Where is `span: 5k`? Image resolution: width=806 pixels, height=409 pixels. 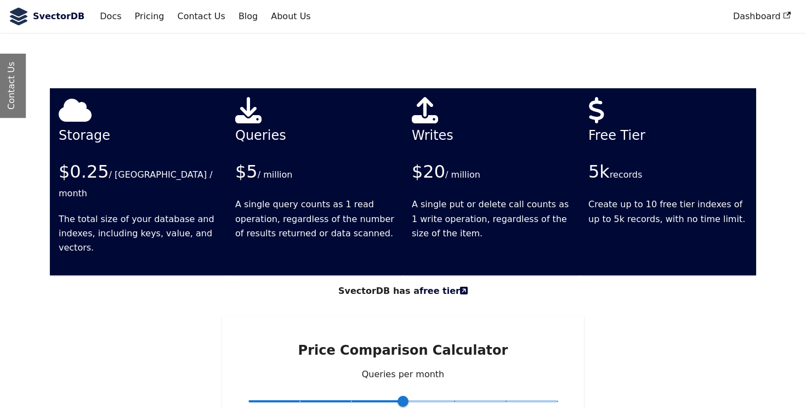 span: 5k is located at coordinates (599, 172).